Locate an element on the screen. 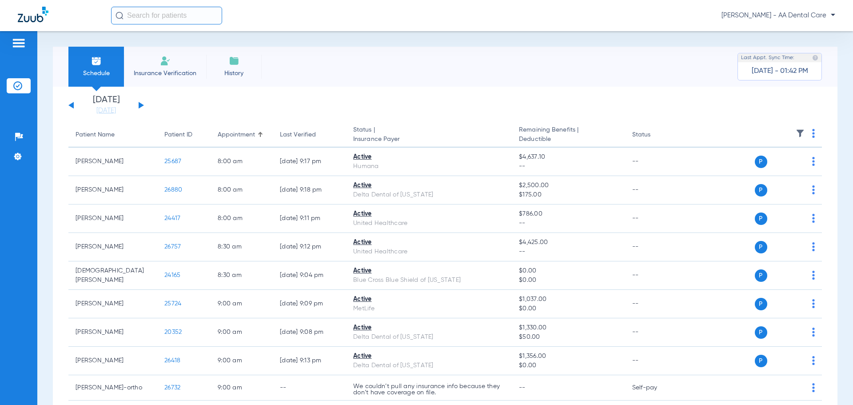 This screenshot has height=405, width=853. span: $50.00 is located at coordinates (568, 337).